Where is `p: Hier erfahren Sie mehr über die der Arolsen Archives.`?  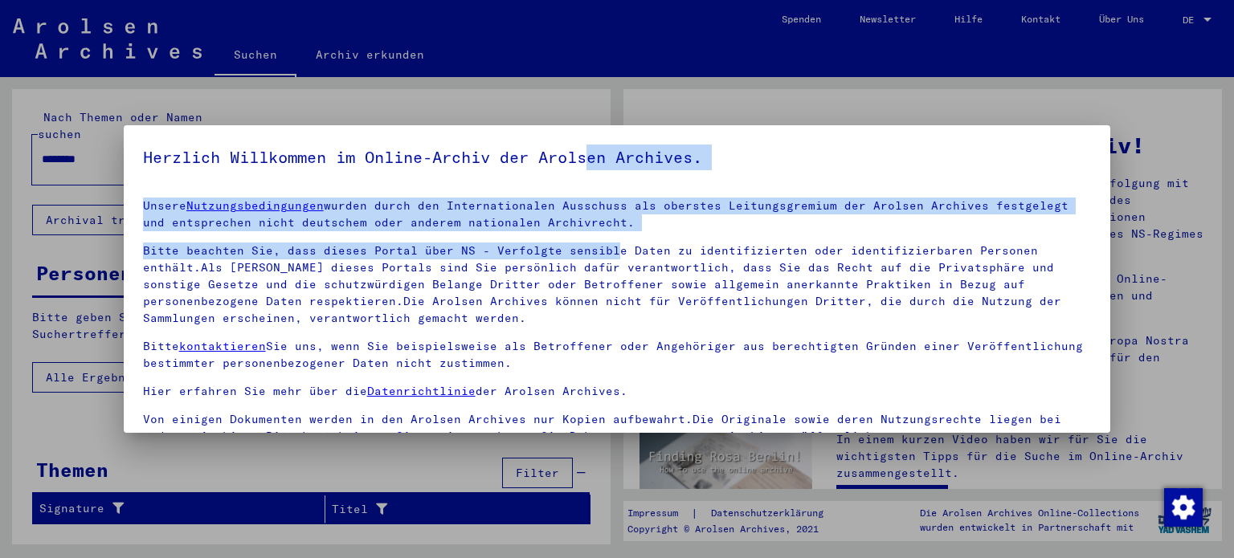
p: Hier erfahren Sie mehr über die der Arolsen Archives. is located at coordinates (617, 391).